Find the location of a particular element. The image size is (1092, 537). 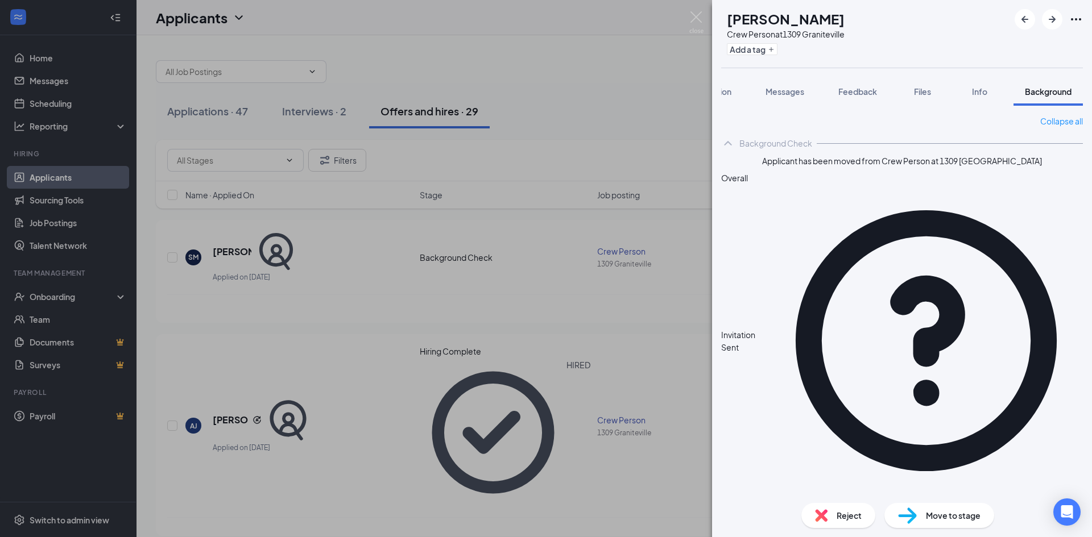

svg: Plus is located at coordinates (771, 49).